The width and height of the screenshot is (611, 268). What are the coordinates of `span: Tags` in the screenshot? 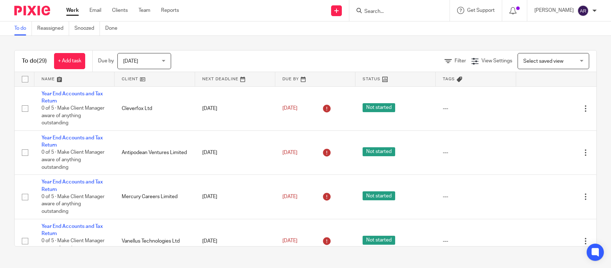 It's located at (449, 79).